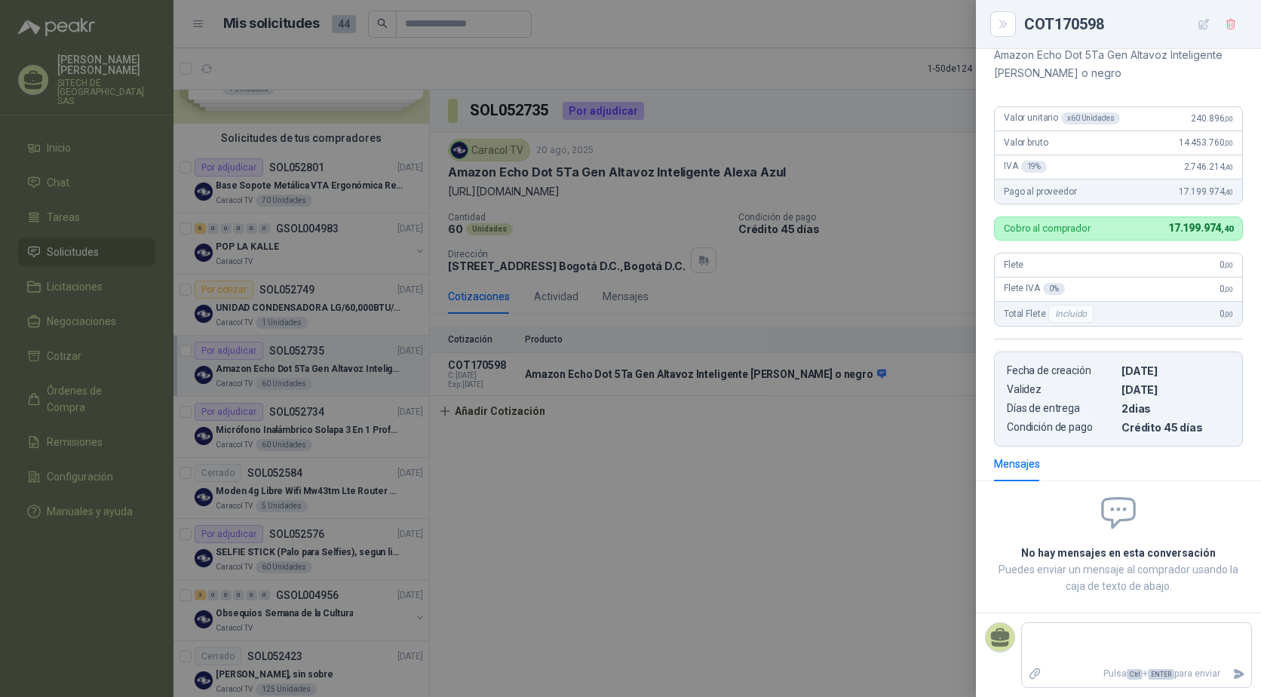 This screenshot has width=1261, height=697. Describe the element at coordinates (1035, 674) in the screenshot. I see `label: Adjuntar archivos` at that location.